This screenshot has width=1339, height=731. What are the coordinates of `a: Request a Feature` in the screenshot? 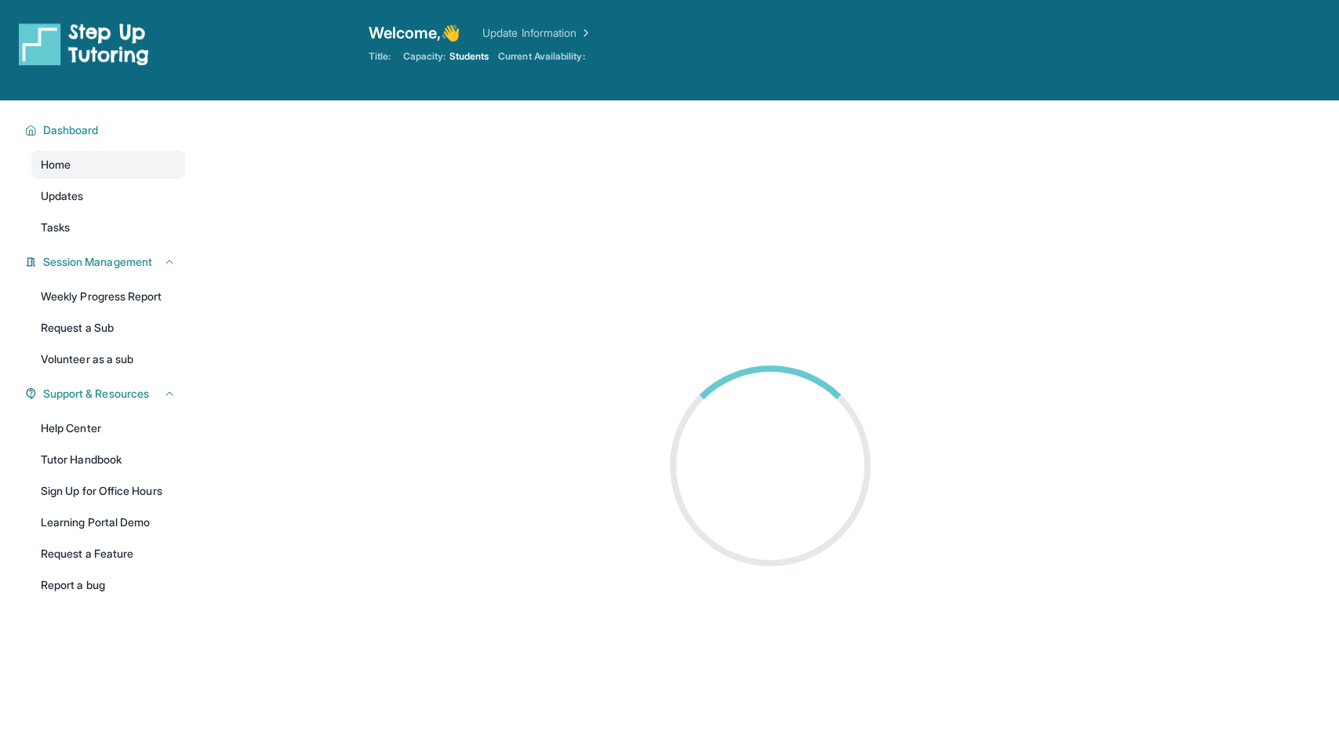 It's located at (108, 554).